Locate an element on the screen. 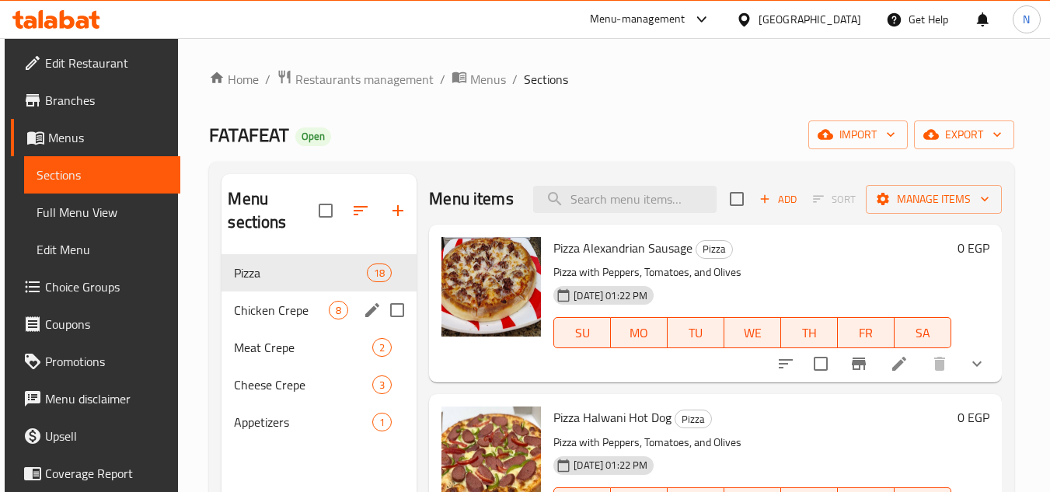  div: Appetizers is located at coordinates (303, 422).